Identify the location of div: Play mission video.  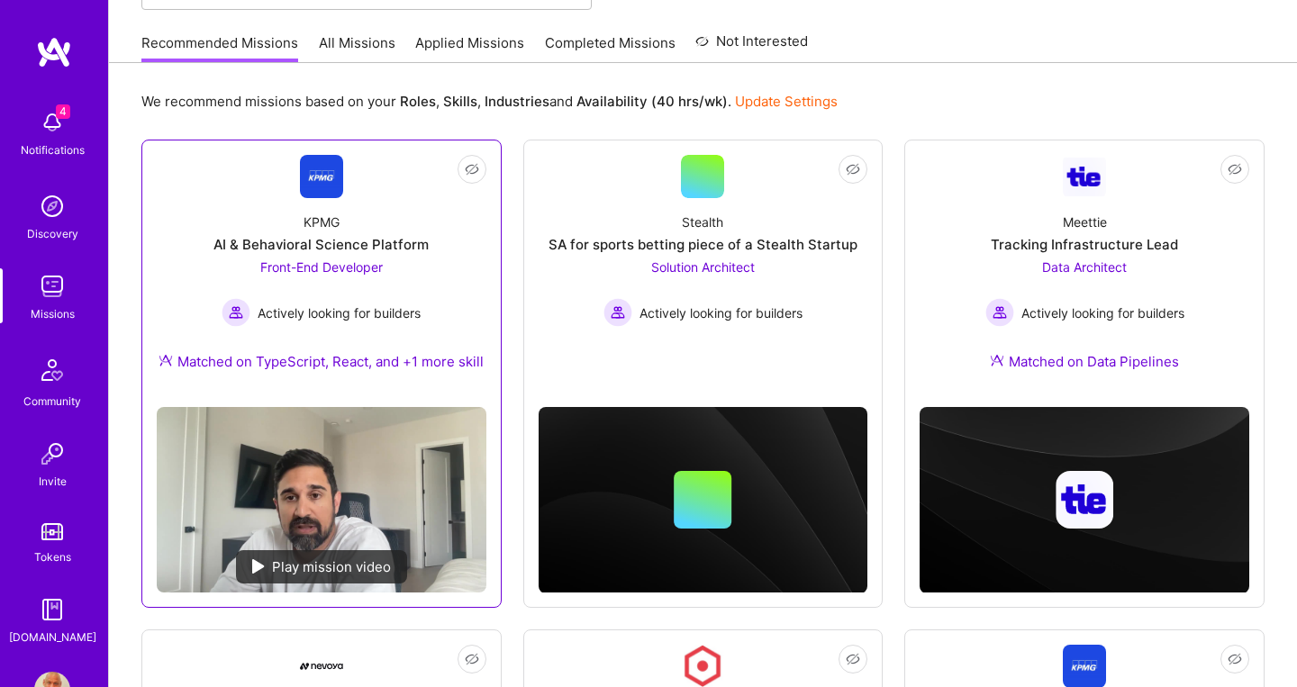
(322, 567).